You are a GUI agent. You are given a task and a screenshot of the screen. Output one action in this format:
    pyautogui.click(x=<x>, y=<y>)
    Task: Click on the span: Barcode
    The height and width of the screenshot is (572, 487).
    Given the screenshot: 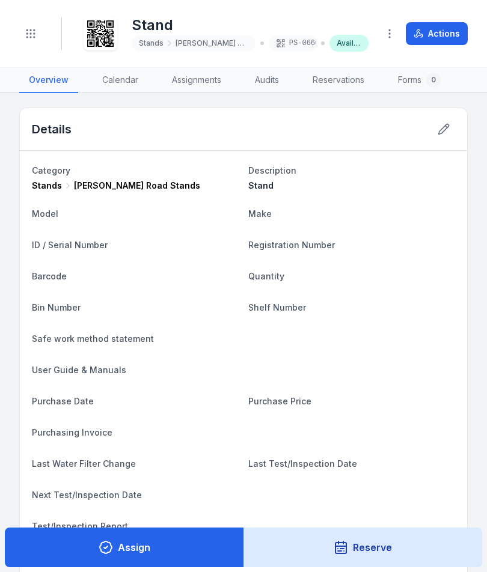 What is the action you would take?
    pyautogui.click(x=49, y=276)
    